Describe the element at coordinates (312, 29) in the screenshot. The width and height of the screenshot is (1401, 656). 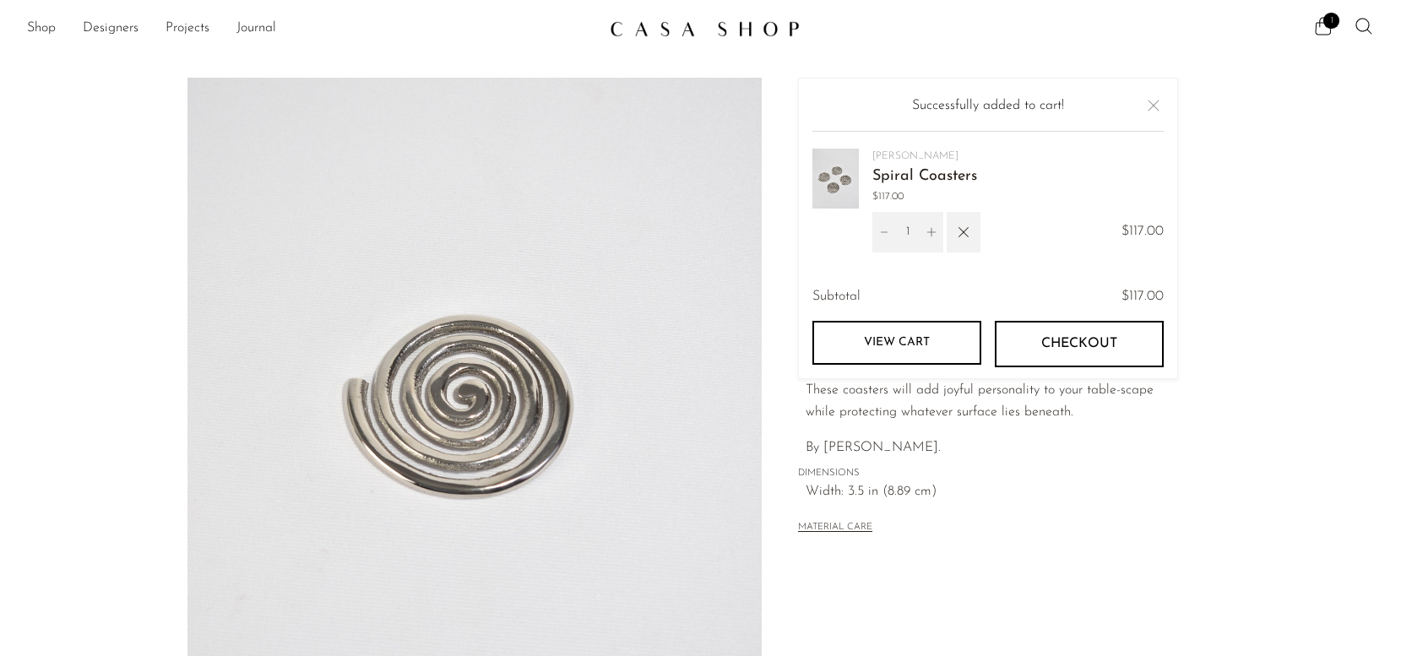
I see `ul: NEW HEADER MENU` at that location.